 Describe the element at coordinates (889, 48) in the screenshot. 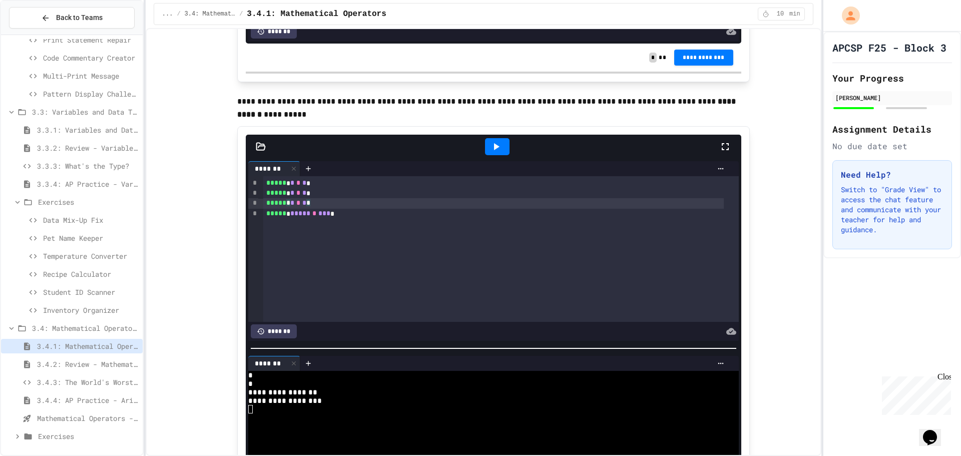

I see `h1: APCSP F25 - Block 3` at that location.